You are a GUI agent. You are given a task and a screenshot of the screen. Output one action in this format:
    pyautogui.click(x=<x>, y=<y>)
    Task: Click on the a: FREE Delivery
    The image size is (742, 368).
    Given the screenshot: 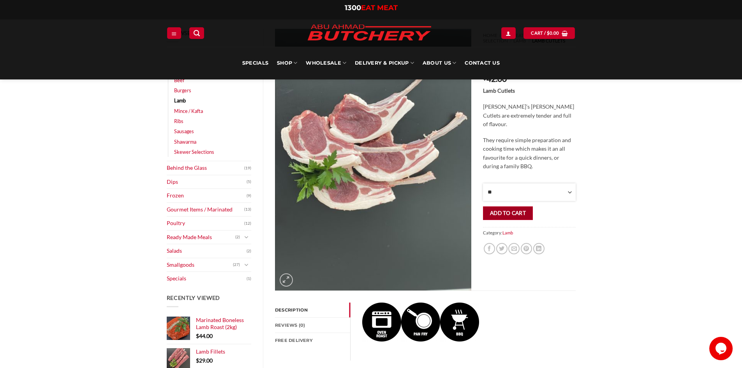 What is the action you would take?
    pyautogui.click(x=312, y=340)
    